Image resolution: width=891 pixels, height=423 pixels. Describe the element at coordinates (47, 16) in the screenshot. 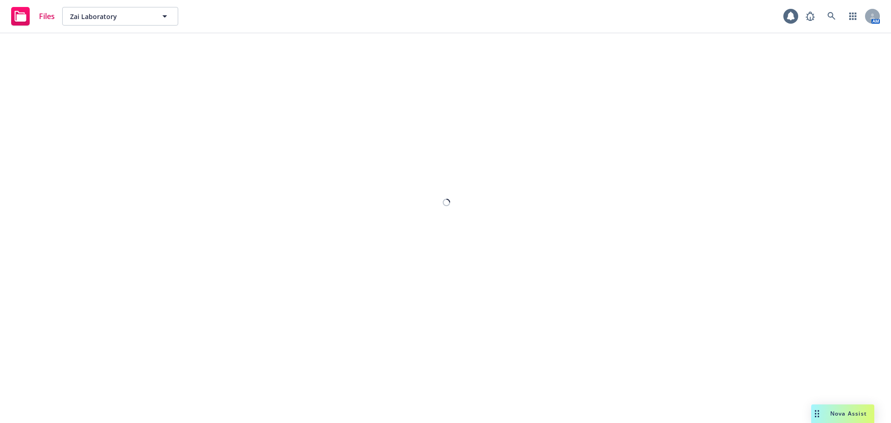

I see `span: Files` at that location.